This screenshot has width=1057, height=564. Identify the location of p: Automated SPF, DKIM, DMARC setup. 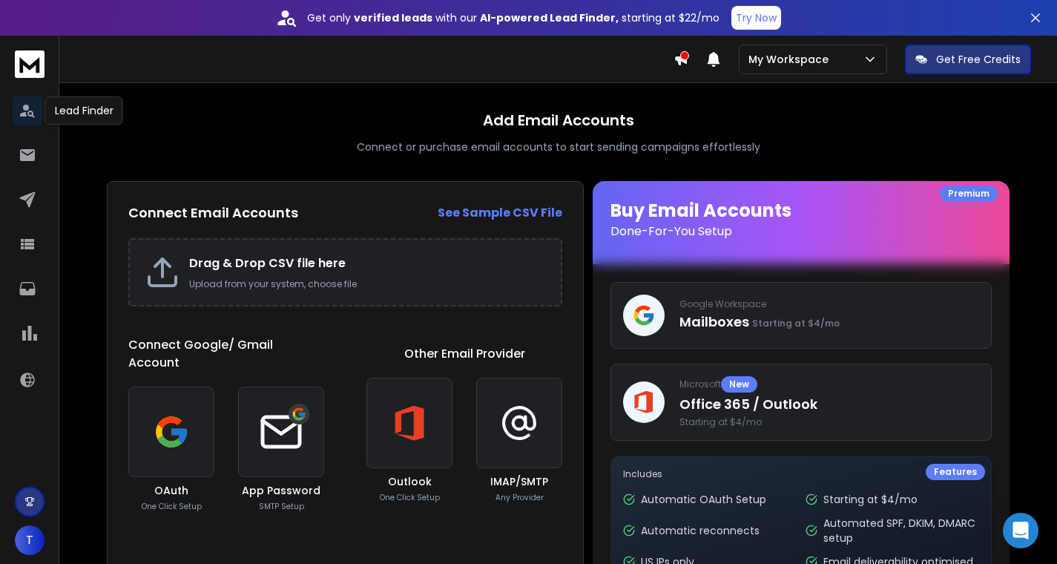
(902, 531).